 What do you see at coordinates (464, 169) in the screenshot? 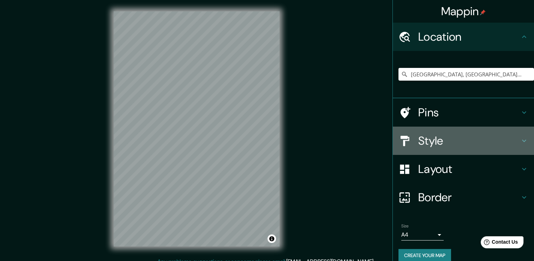
I see `div: Layout` at bounding box center [464, 169].